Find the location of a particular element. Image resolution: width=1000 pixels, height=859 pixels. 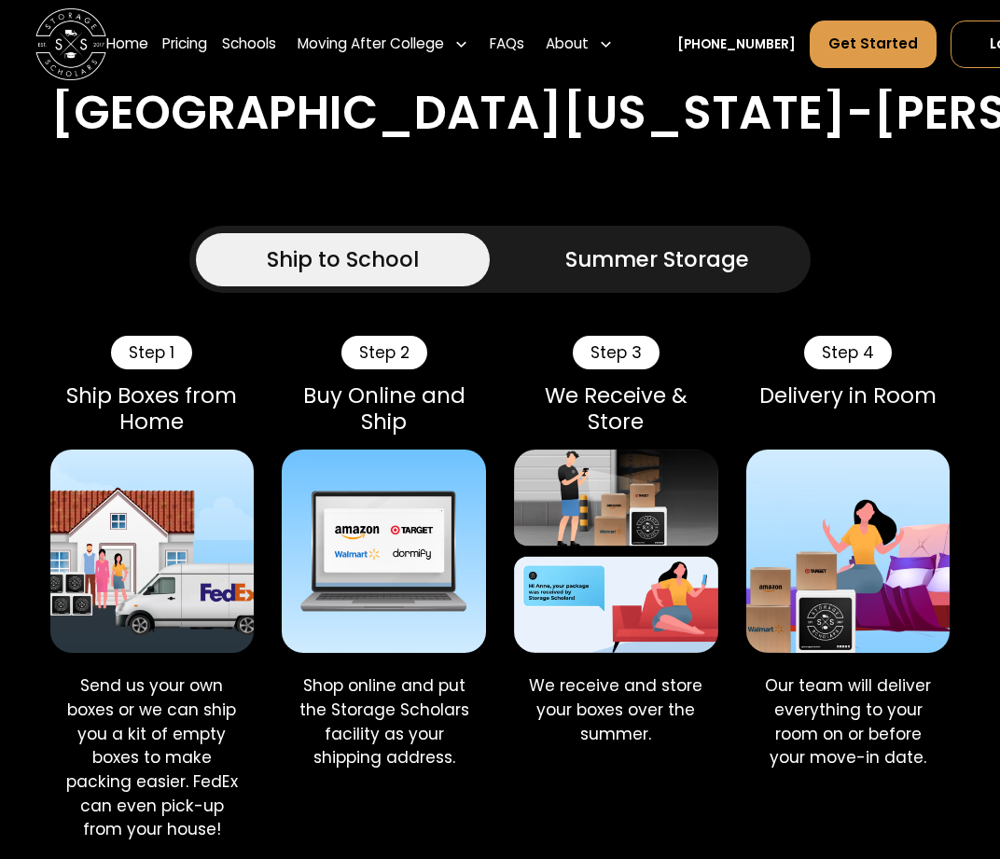

div: We Receive & Store is located at coordinates (616, 409).